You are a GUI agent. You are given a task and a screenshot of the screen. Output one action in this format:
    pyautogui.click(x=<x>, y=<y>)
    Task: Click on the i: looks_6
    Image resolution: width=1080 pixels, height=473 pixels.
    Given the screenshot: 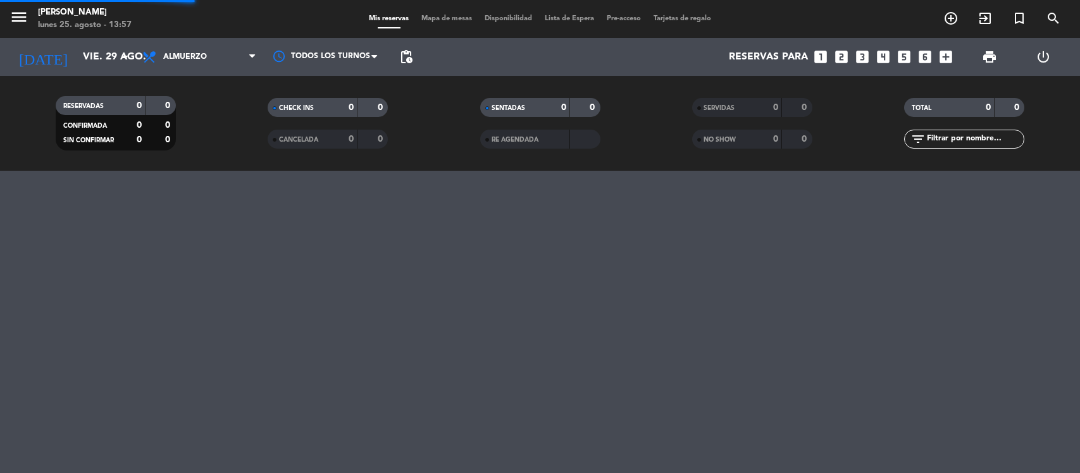 What is the action you would take?
    pyautogui.click(x=925, y=57)
    